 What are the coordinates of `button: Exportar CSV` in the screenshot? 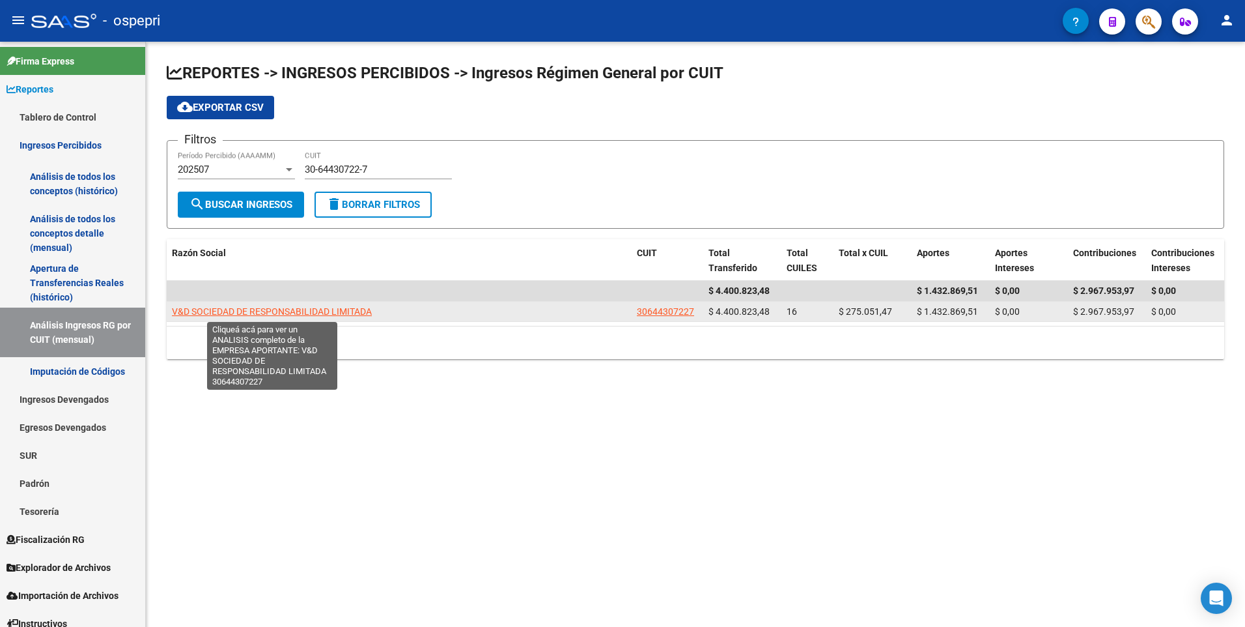 It's located at (220, 107).